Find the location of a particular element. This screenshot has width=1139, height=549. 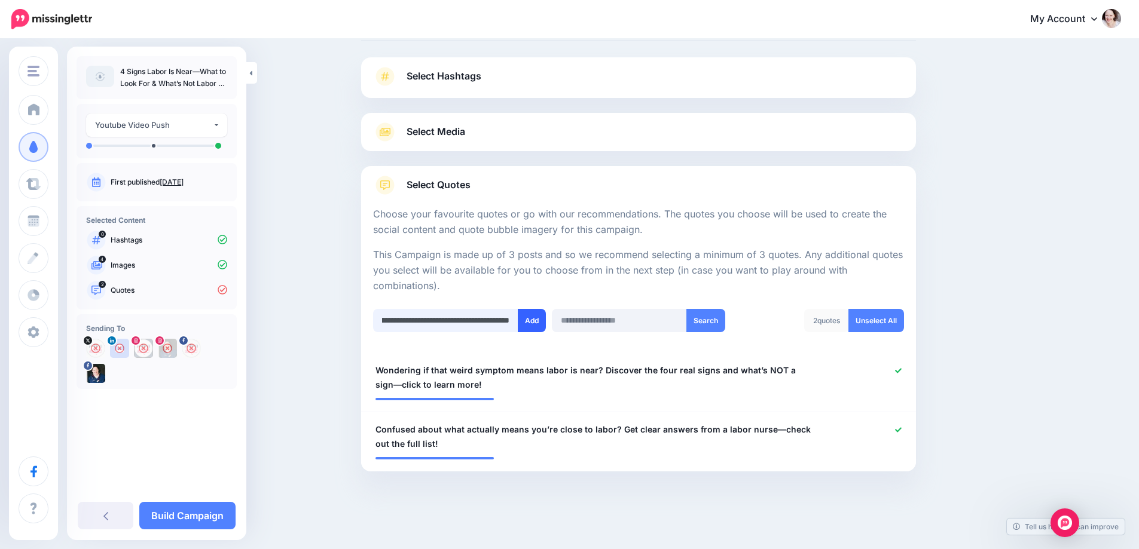

a: Select Quotes is located at coordinates (638, 191).